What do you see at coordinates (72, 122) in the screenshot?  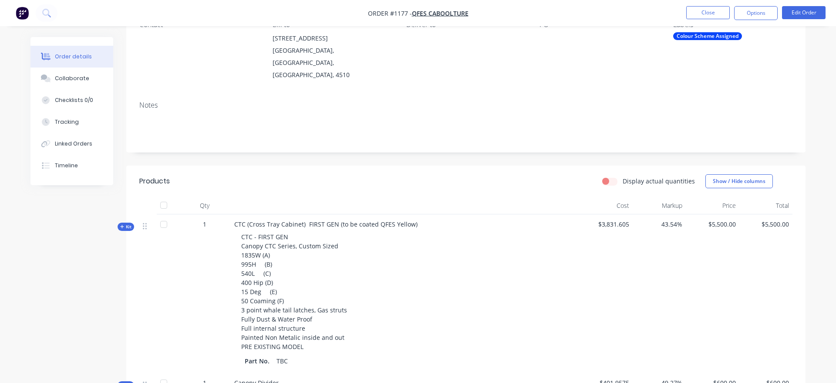 I see `button: Tracking` at bounding box center [72, 122].